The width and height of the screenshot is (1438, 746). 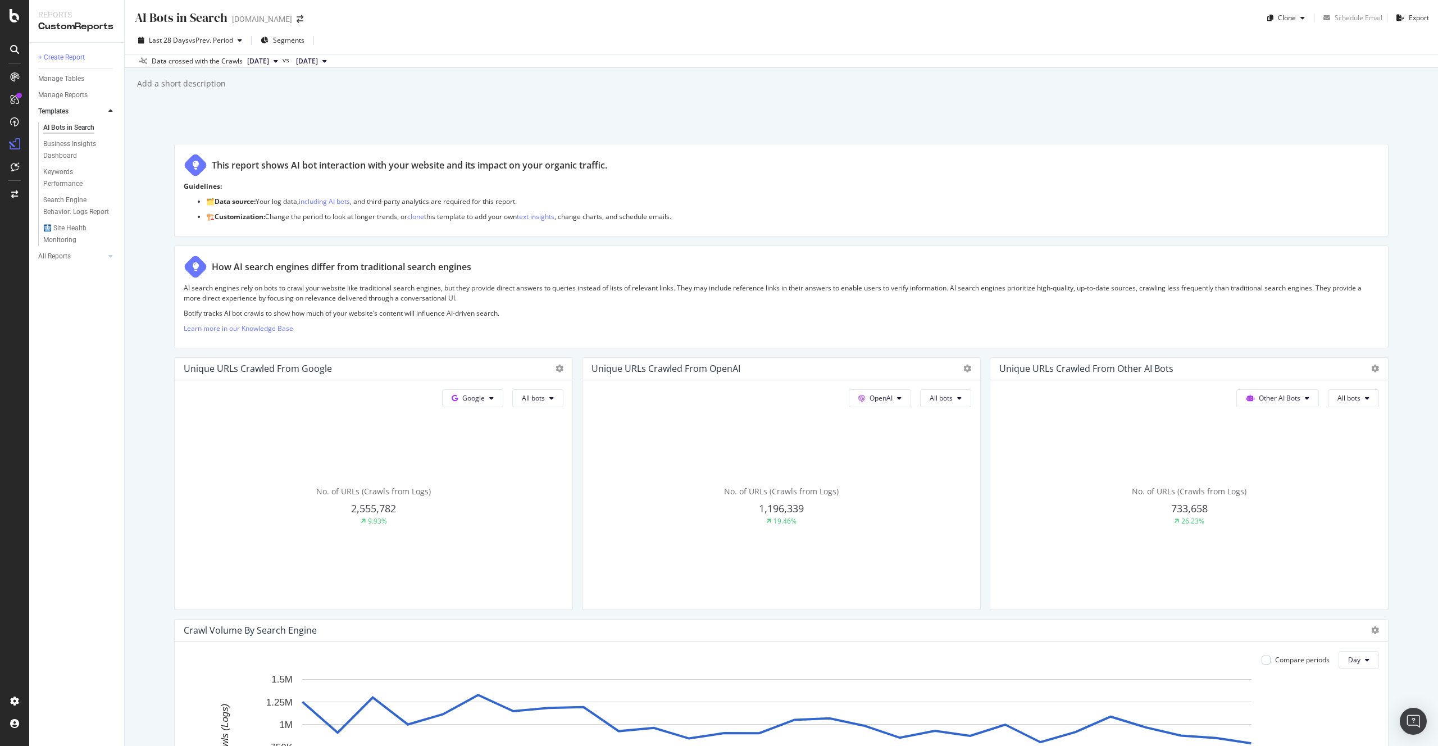 What do you see at coordinates (76, 15) in the screenshot?
I see `div: Reports` at bounding box center [76, 15].